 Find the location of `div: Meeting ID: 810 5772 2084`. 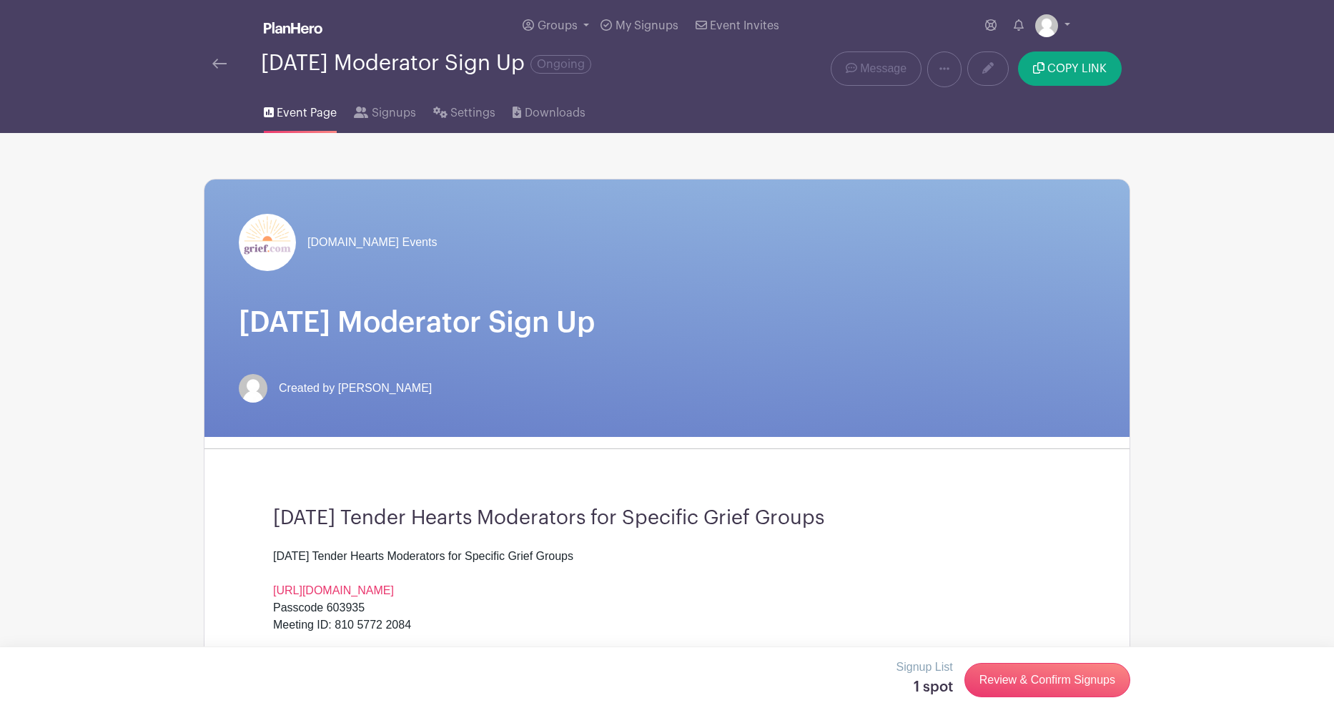

div: Meeting ID: 810 5772 2084 is located at coordinates (667, 633).